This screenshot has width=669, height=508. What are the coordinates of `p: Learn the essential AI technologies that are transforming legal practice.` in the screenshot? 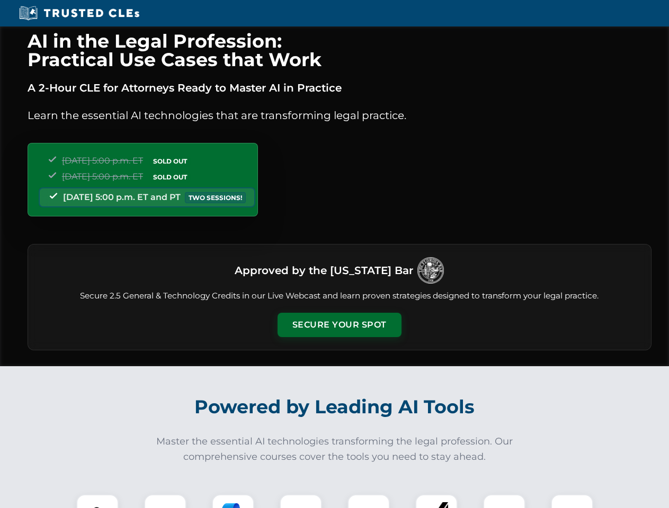 It's located at (339, 115).